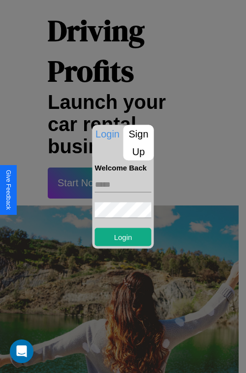 The image size is (246, 373). Describe the element at coordinates (139, 142) in the screenshot. I see `p: Sign Up` at that location.